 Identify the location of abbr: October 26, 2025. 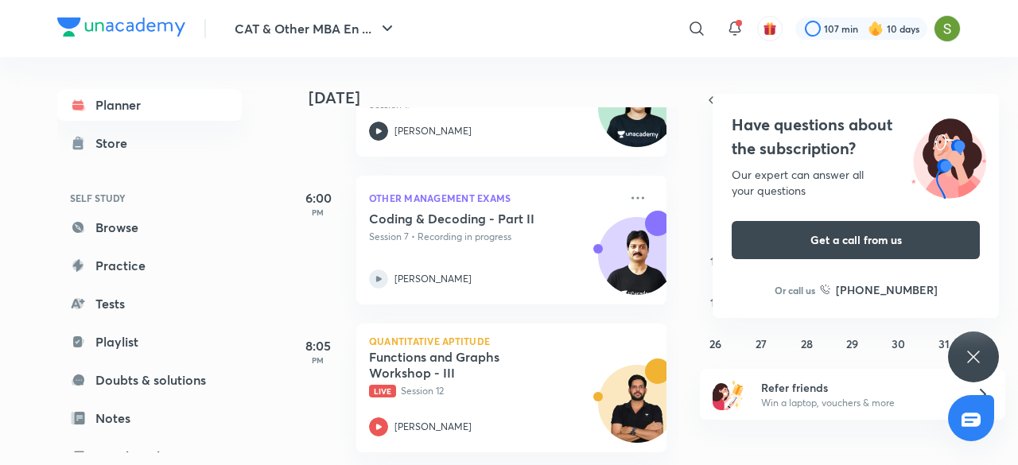
(715, 344).